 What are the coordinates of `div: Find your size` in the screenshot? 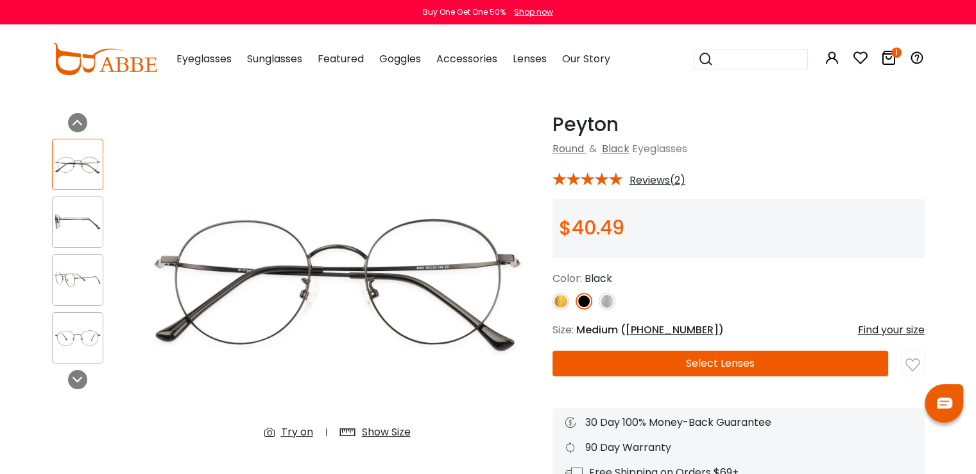 It's located at (892, 330).